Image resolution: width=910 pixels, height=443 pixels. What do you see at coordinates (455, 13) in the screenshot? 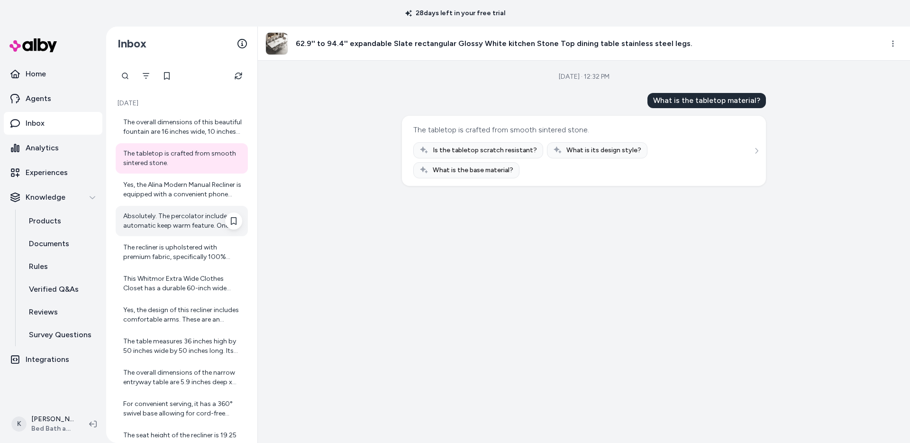
I see `p: 28 days left in your free trial` at bounding box center [455, 13].